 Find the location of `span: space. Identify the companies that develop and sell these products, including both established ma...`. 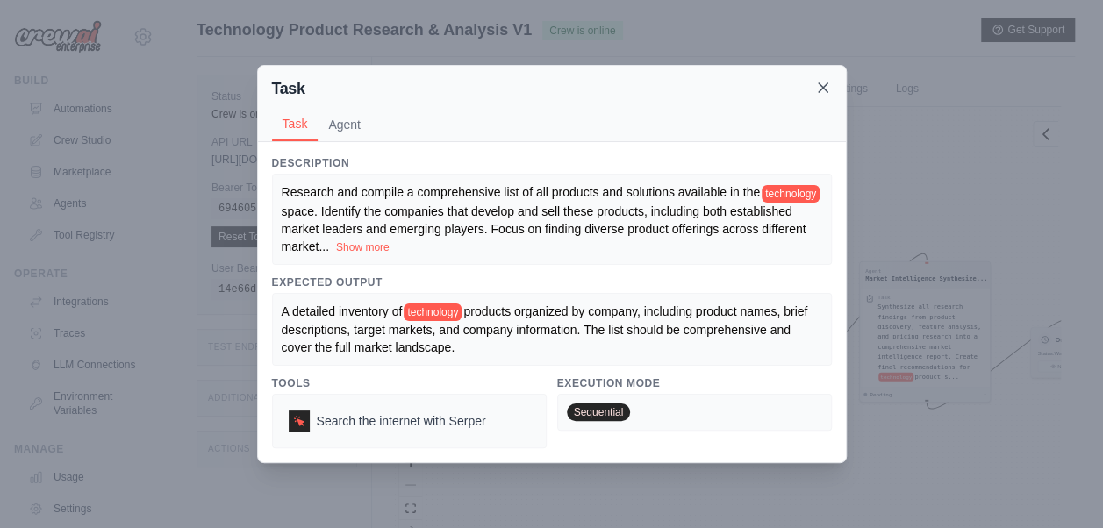

span: space. Identify the companies that develop and sell these products, including both established ma... is located at coordinates (544, 229).